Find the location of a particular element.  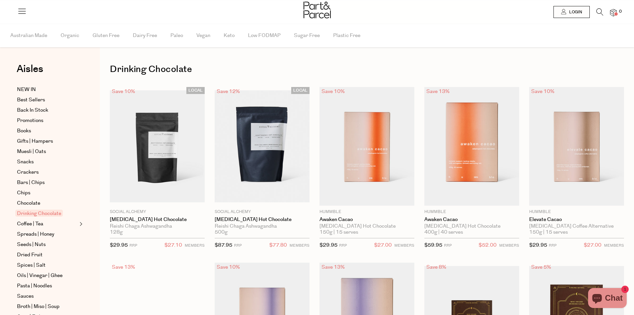

a: Gifts | Hampers is located at coordinates (47, 141).